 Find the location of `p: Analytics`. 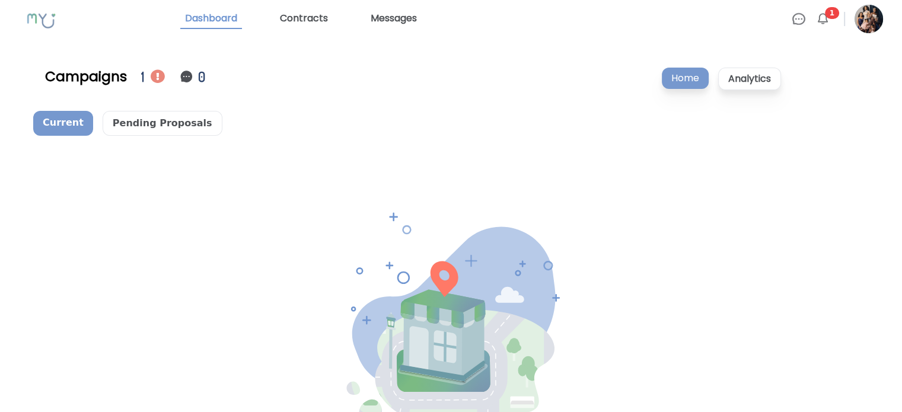

p: Analytics is located at coordinates (750, 79).